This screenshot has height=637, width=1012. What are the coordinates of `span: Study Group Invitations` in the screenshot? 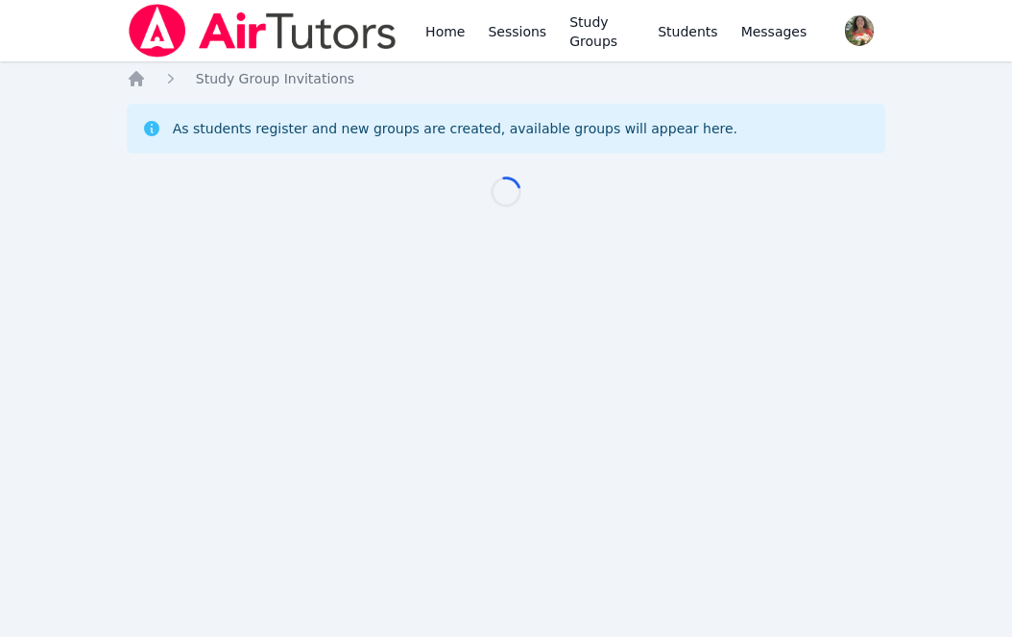 It's located at (274, 79).